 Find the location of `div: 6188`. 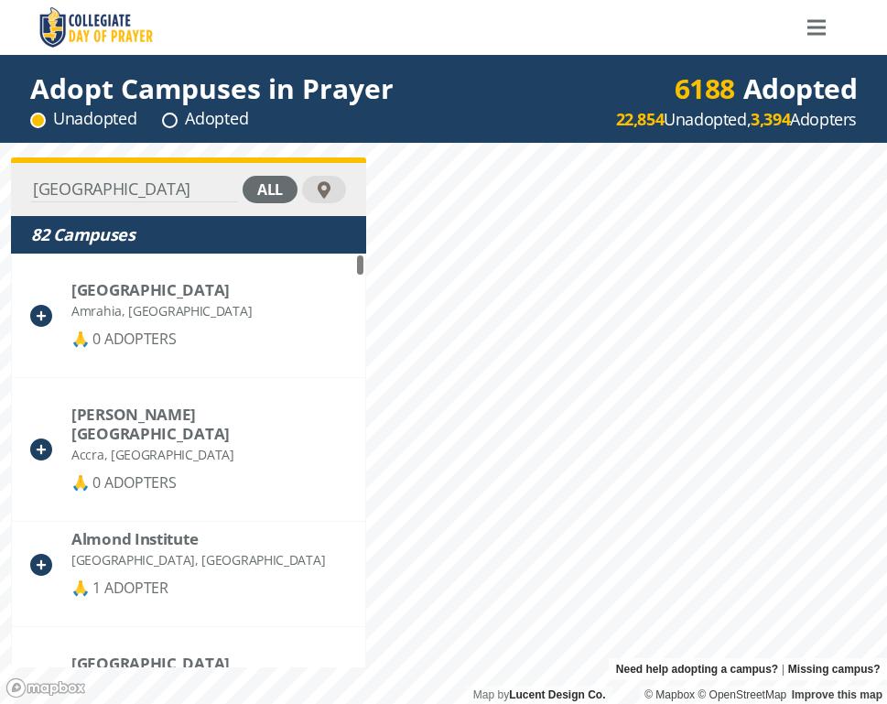

div: 6188 is located at coordinates (705, 88).